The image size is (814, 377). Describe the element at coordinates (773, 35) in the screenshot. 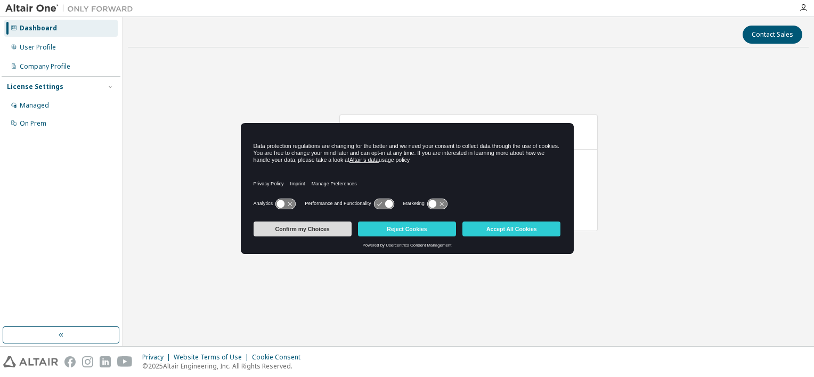

I see `button: Contact Sales` at that location.